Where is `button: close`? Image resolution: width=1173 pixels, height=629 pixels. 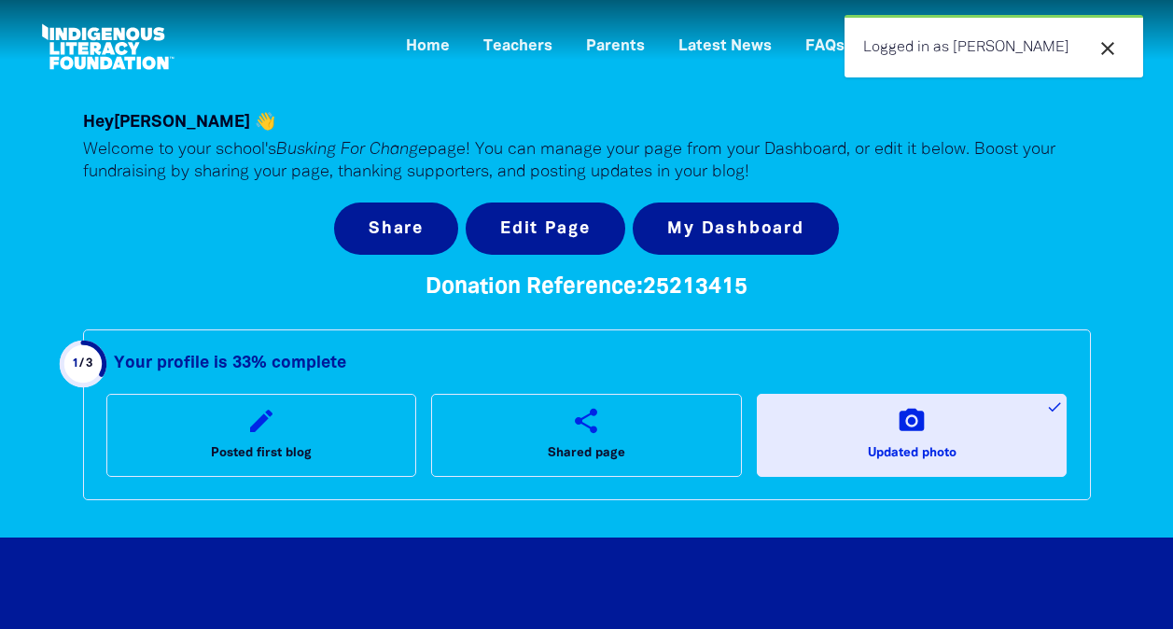 button: close is located at coordinates (1108, 49).